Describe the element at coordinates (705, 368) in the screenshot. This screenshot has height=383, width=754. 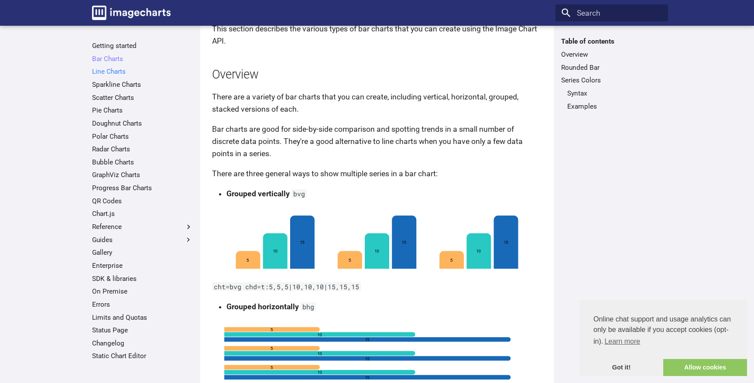
I see `a: allow cookies` at that location.